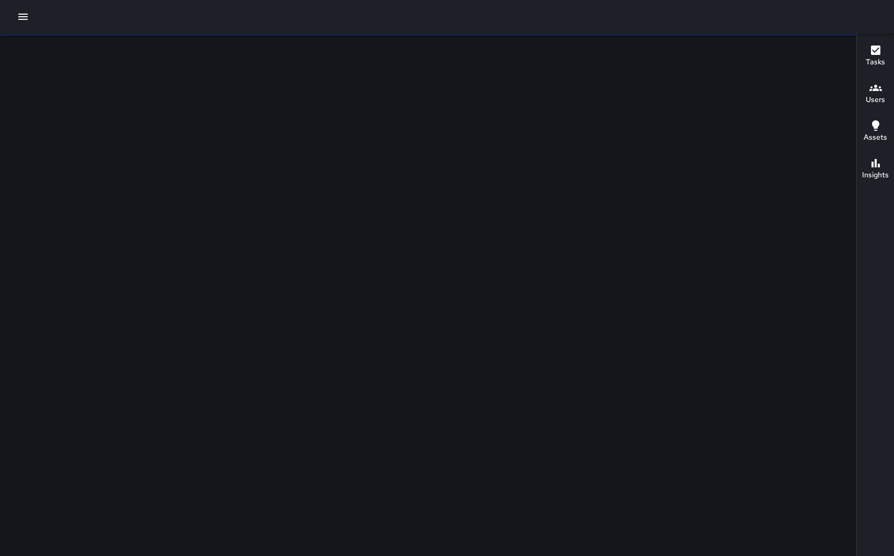 The image size is (894, 556). Describe the element at coordinates (875, 62) in the screenshot. I see `h6: Tasks` at that location.